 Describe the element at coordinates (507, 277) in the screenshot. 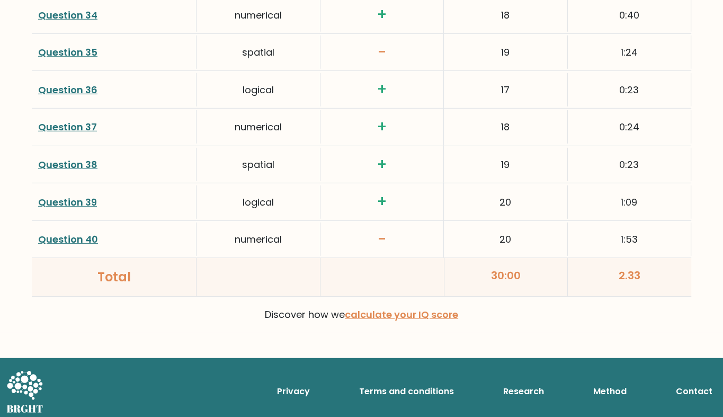

I see `div: 30:00` at that location.